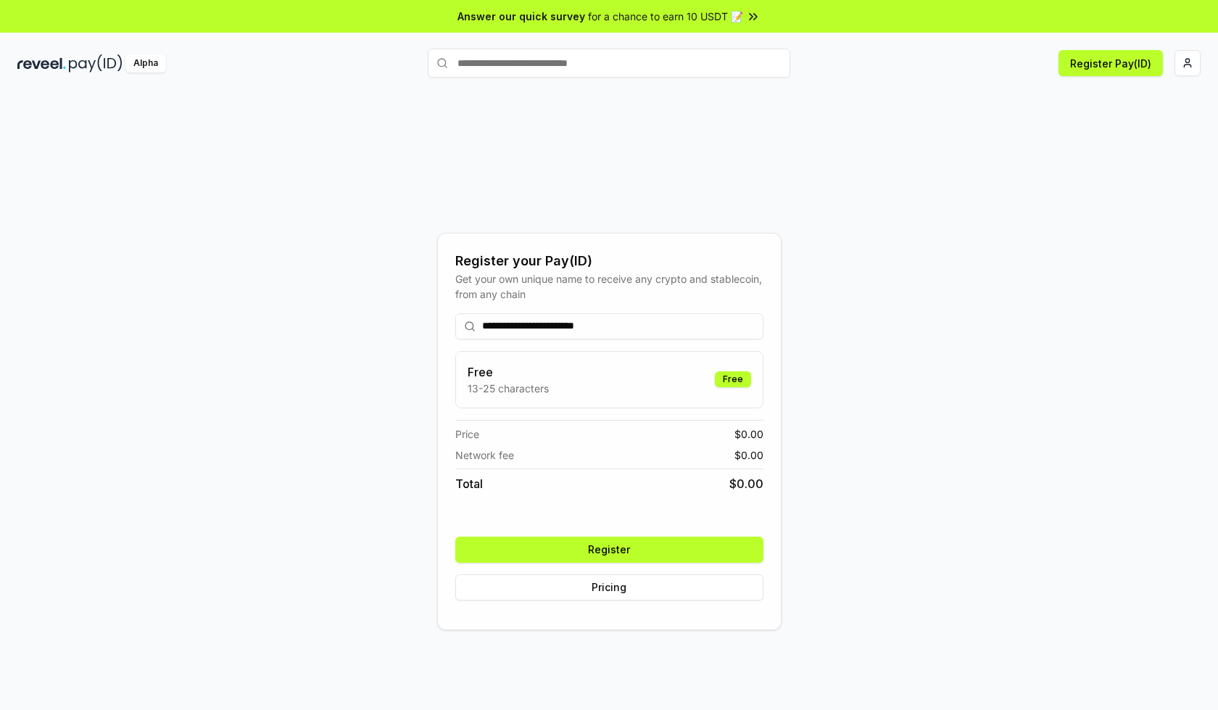 The height and width of the screenshot is (710, 1218). What do you see at coordinates (484, 454) in the screenshot?
I see `span: Network fee` at bounding box center [484, 454].